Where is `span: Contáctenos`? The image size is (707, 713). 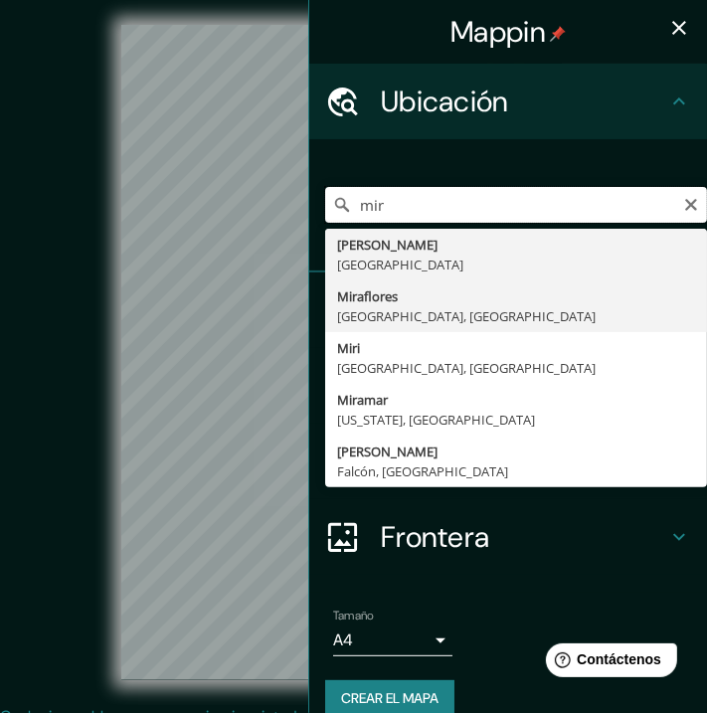
span: Contáctenos is located at coordinates (88, 24).